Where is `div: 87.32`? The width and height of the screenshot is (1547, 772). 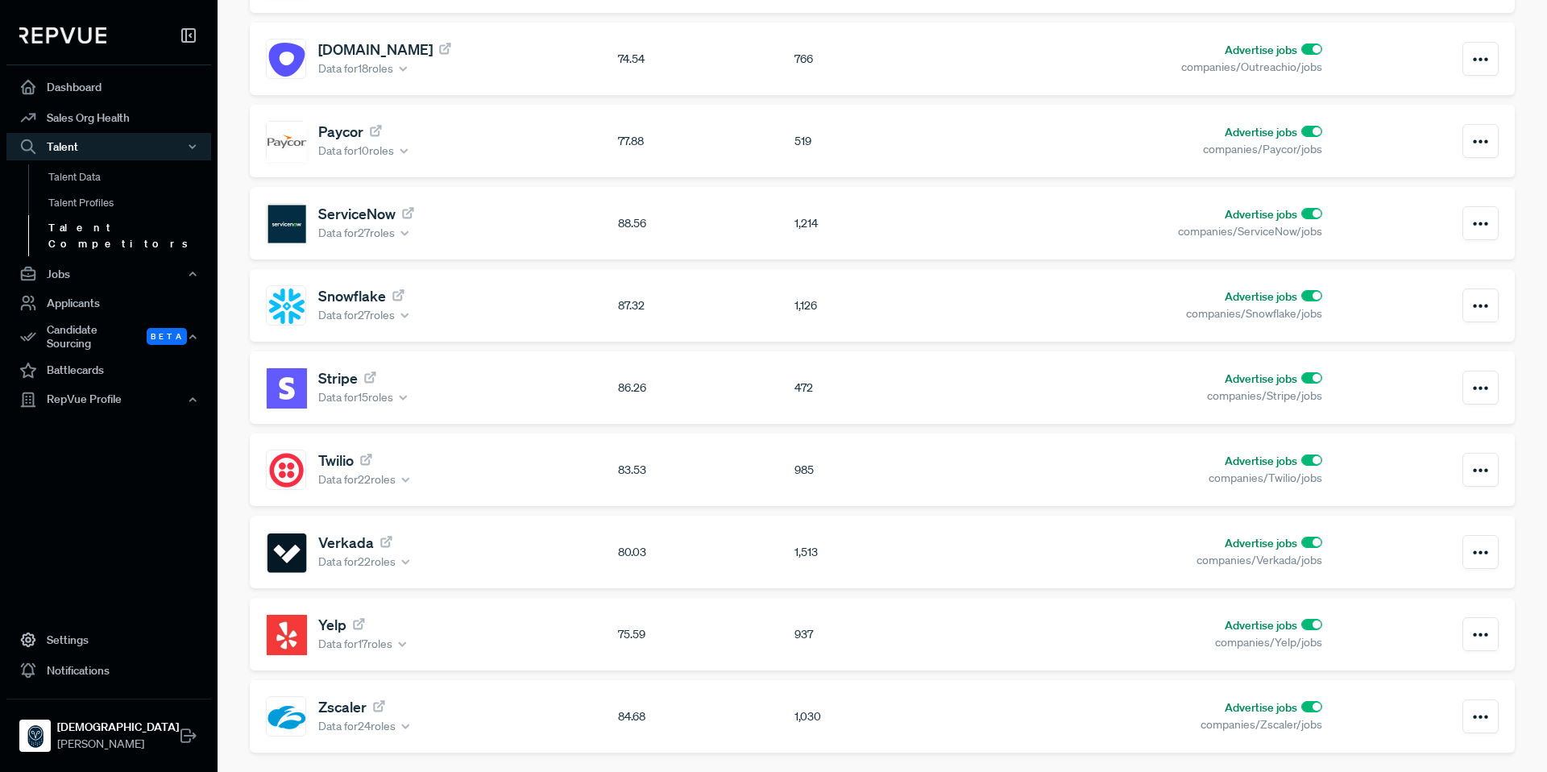 div: 87.32 is located at coordinates (706, 305).